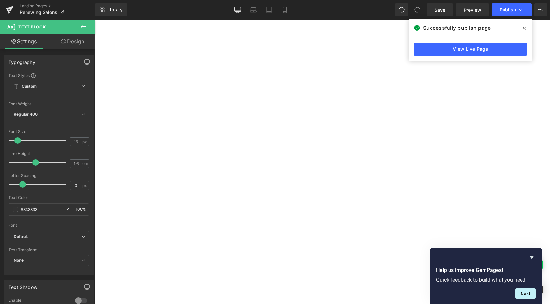  I want to click on div: Text Transform, so click(49, 250).